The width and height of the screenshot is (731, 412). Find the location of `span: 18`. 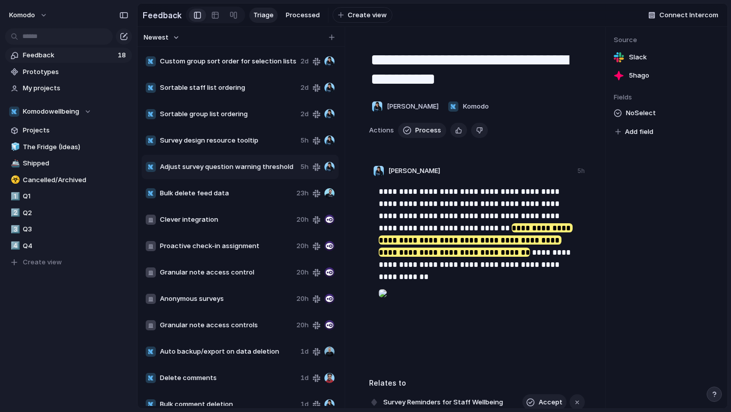

span: 18 is located at coordinates (123, 55).